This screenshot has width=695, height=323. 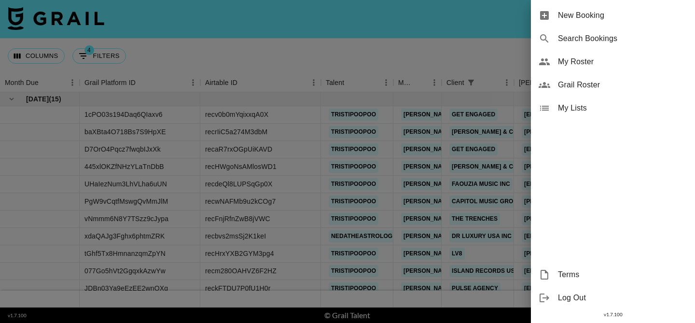 I want to click on span: Log Out, so click(x=622, y=298).